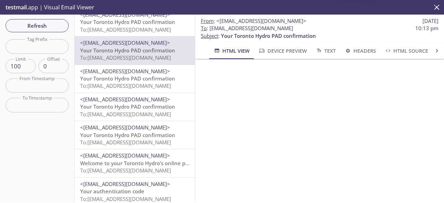 This screenshot has width=444, height=203. I want to click on span: Your authentication code, so click(112, 191).